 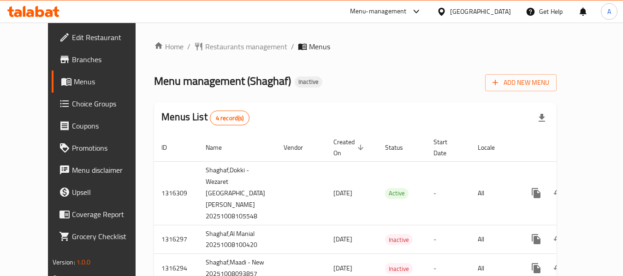 What do you see at coordinates (102, 37) in the screenshot?
I see `a: Edit Restaurant` at bounding box center [102, 37].